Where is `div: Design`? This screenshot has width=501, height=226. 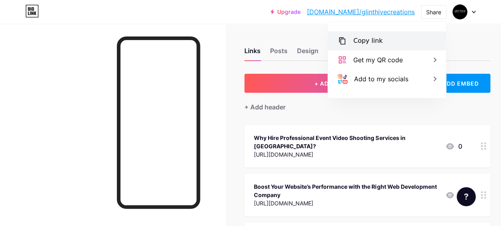 div: Design is located at coordinates (308, 53).